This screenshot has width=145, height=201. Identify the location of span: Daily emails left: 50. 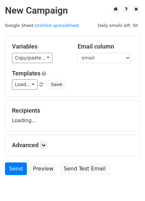
(118, 26).